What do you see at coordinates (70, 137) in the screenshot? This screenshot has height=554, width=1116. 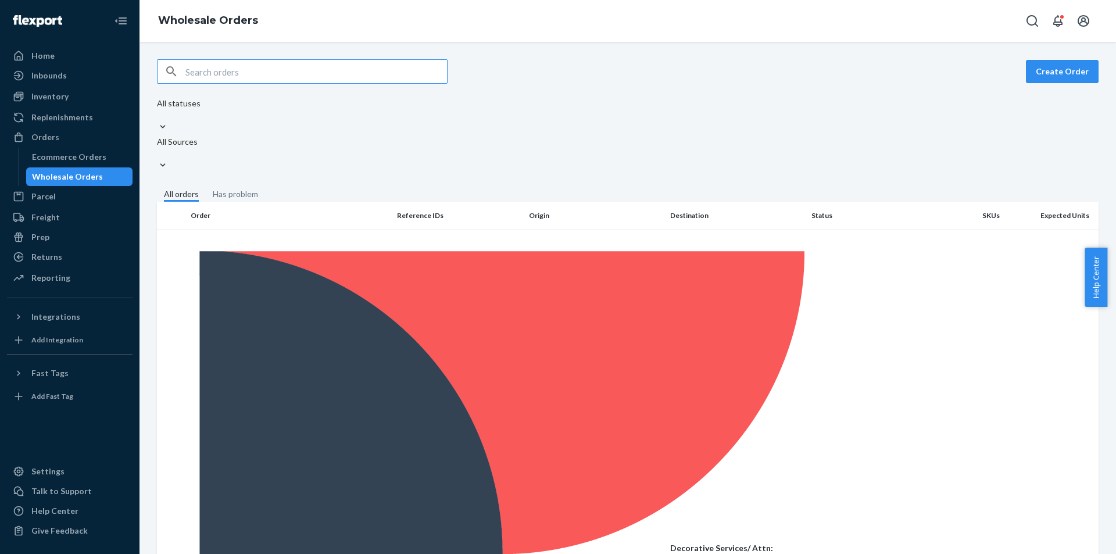 I see `a: Orders` at bounding box center [70, 137].